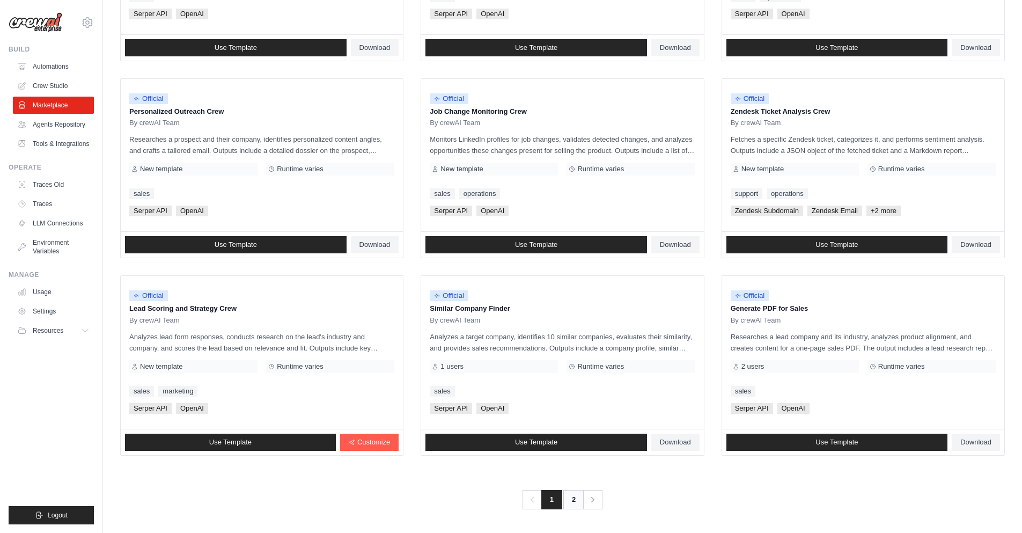  Describe the element at coordinates (262, 342) in the screenshot. I see `p: Analyzes lead form responses, conducts research on the lead's industry and company, and scores th...` at that location.